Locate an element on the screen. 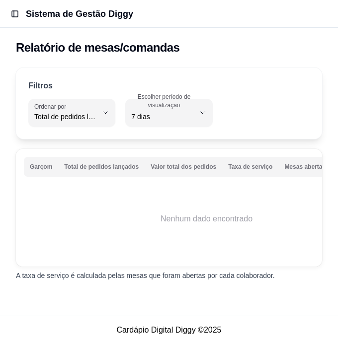  span: Total de pedidos lançados is located at coordinates (66, 117).